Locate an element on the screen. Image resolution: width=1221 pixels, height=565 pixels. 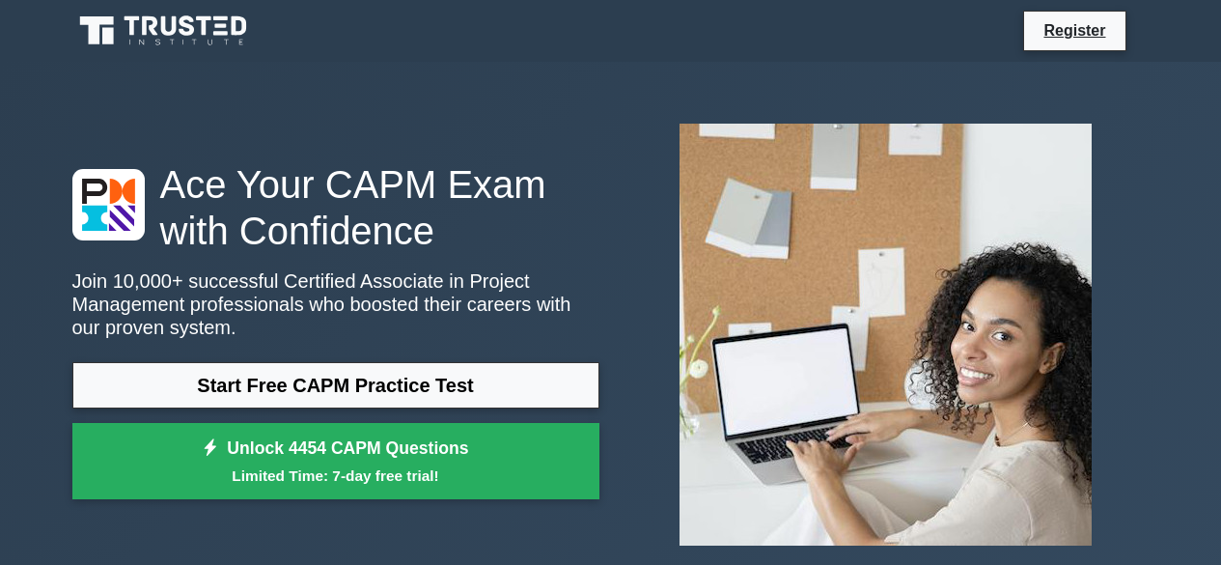
a: Start Free CAPM Practice Test is located at coordinates (336, 385).